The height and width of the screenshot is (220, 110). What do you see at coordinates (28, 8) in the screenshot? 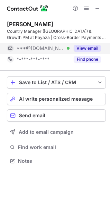
I see `img: ContactOut v5.3.10` at bounding box center [28, 8].